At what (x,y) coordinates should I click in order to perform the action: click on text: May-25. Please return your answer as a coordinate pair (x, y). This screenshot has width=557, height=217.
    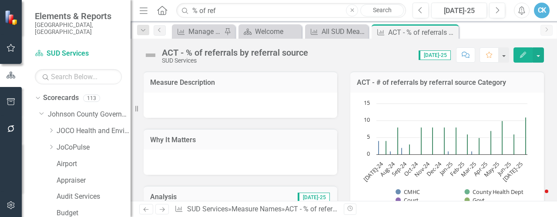
    Looking at the image, I should click on (491, 169).